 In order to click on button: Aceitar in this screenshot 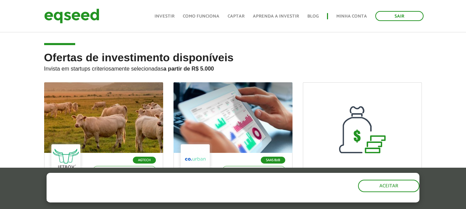, I will do `click(389, 186)`.